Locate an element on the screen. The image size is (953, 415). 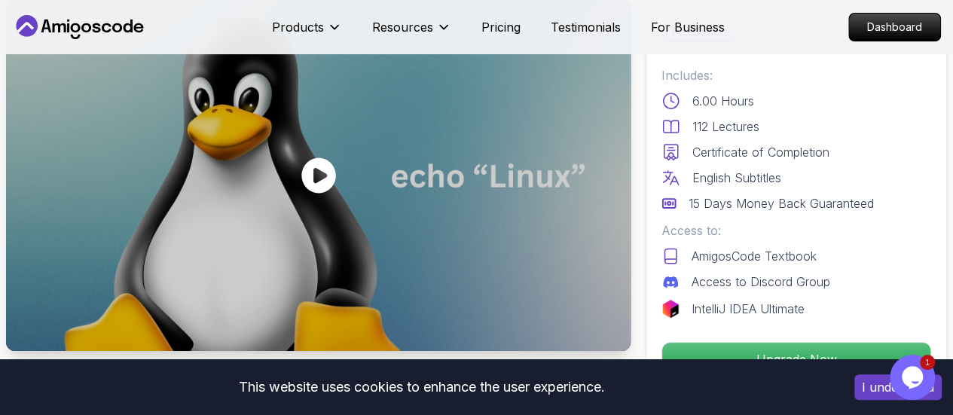
div: This website uses cookies to enhance the user experience. is located at coordinates (421, 387).